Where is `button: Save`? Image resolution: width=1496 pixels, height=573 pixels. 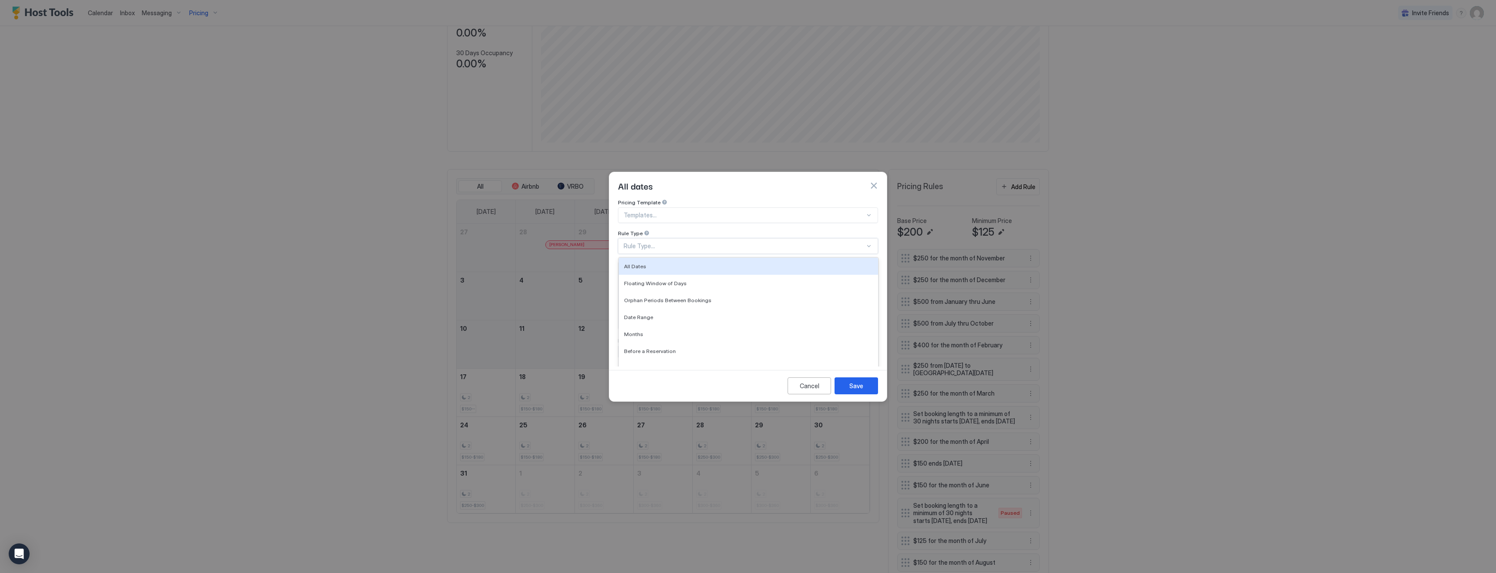
button: Save is located at coordinates (856, 386).